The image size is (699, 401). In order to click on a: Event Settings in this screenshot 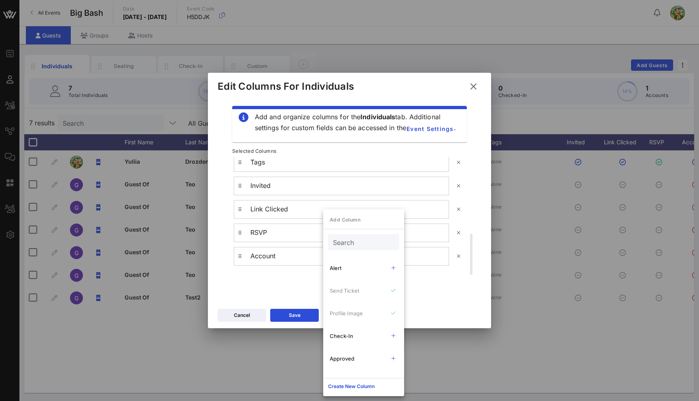, I will do `click(430, 129)`.